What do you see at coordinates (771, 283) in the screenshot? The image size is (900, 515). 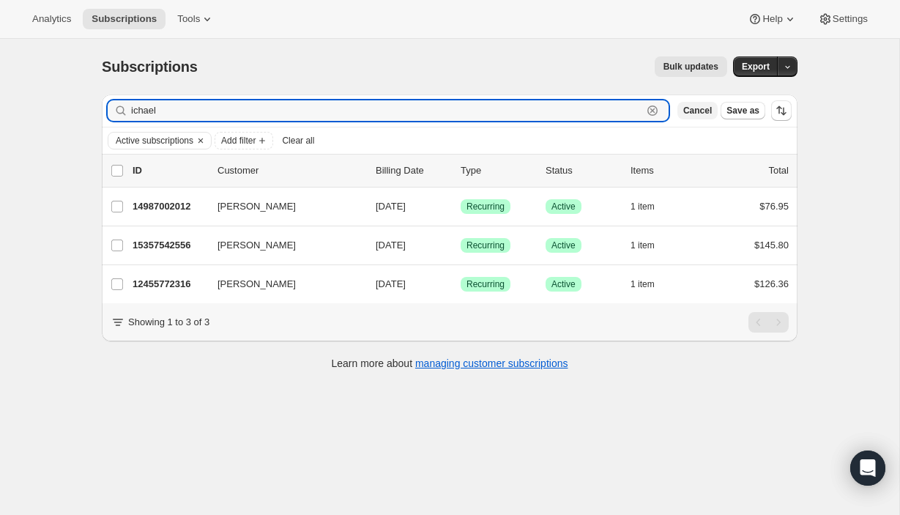 I see `span: $126.36` at bounding box center [771, 283].